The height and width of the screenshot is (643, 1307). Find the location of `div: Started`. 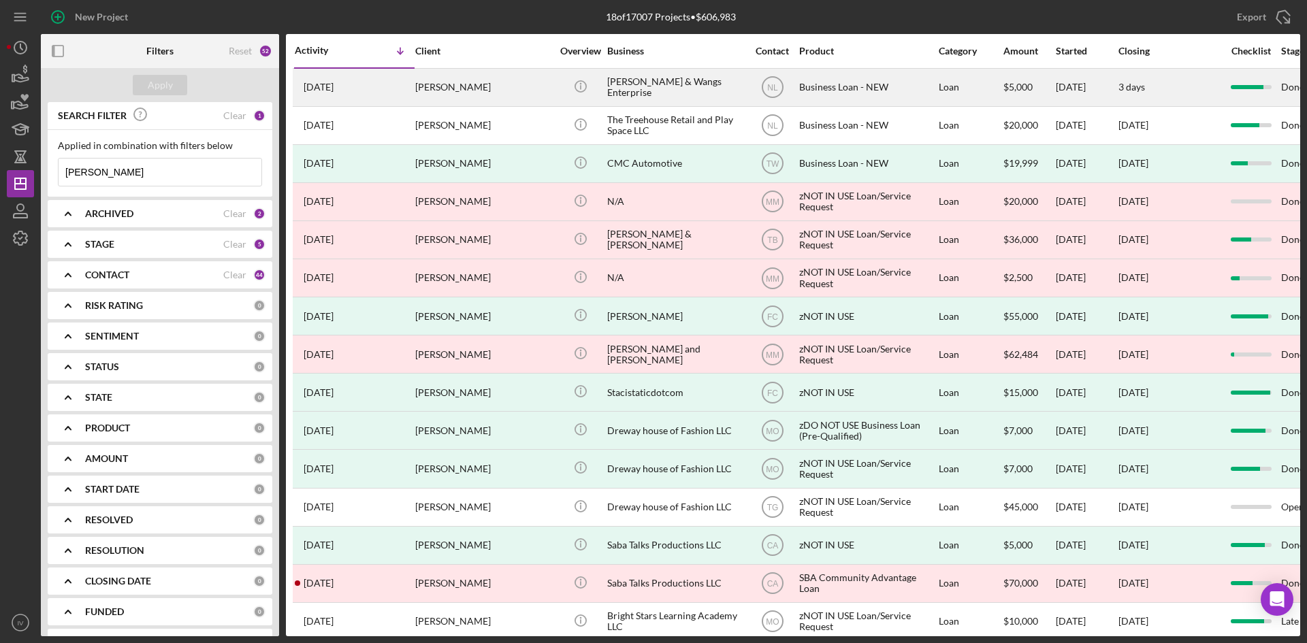

div: Started is located at coordinates (1087, 51).